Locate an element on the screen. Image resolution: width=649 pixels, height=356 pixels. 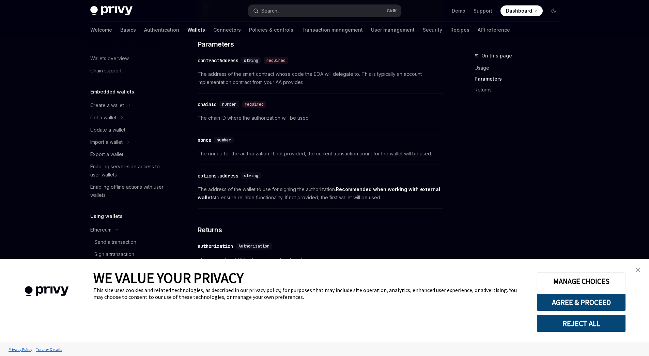
button: Toggle Ethereum section is located at coordinates (128, 230).